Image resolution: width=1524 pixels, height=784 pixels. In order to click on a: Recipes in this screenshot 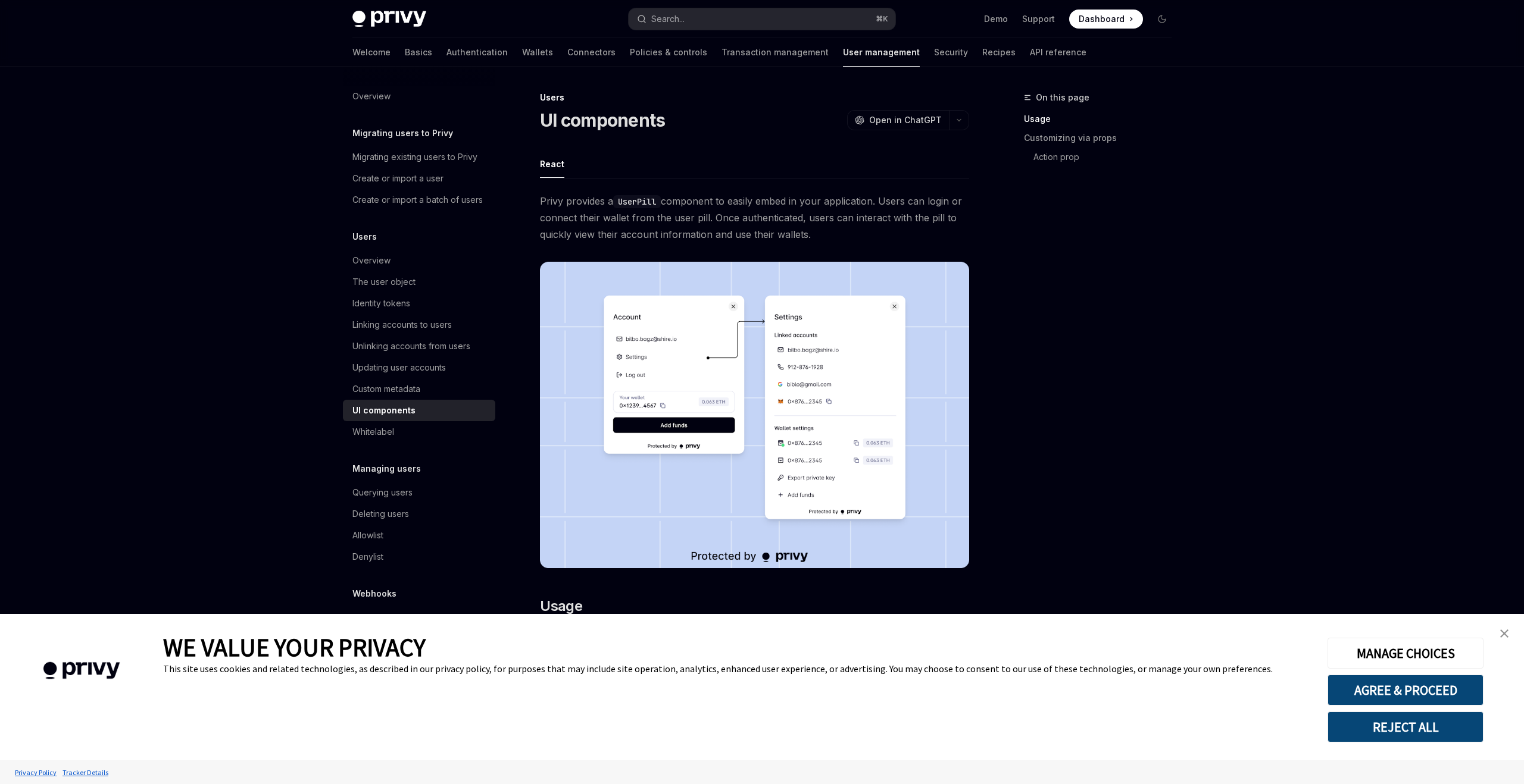, I will do `click(999, 53)`.